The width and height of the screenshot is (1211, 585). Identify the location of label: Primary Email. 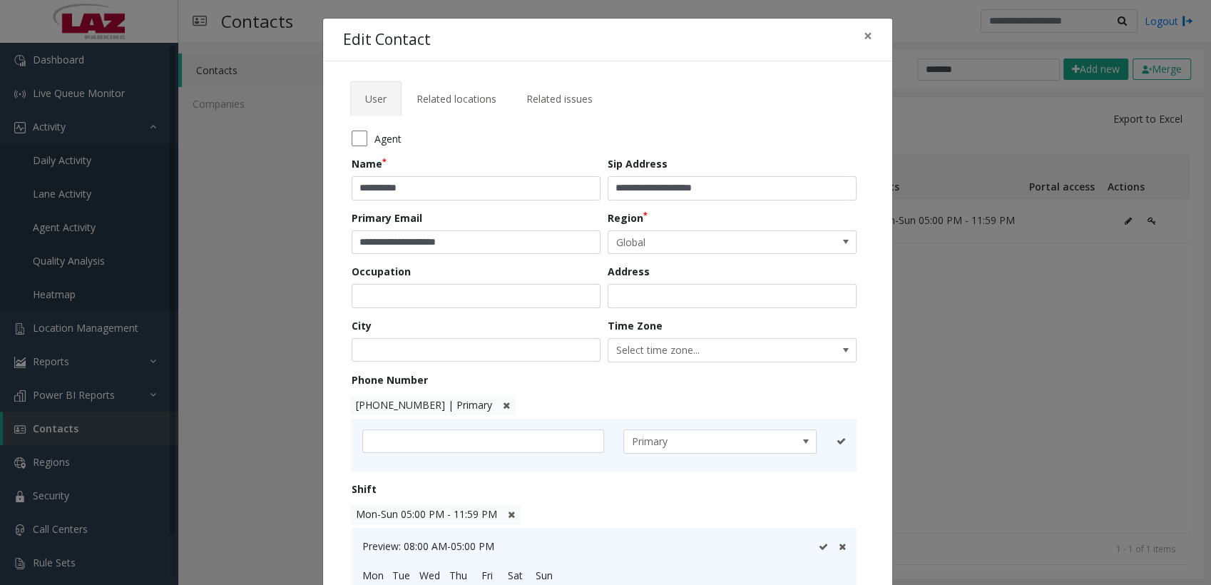
(387, 217).